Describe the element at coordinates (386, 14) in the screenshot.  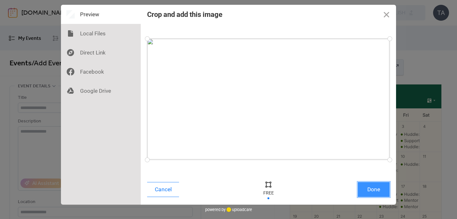
I see `button: Close` at that location.